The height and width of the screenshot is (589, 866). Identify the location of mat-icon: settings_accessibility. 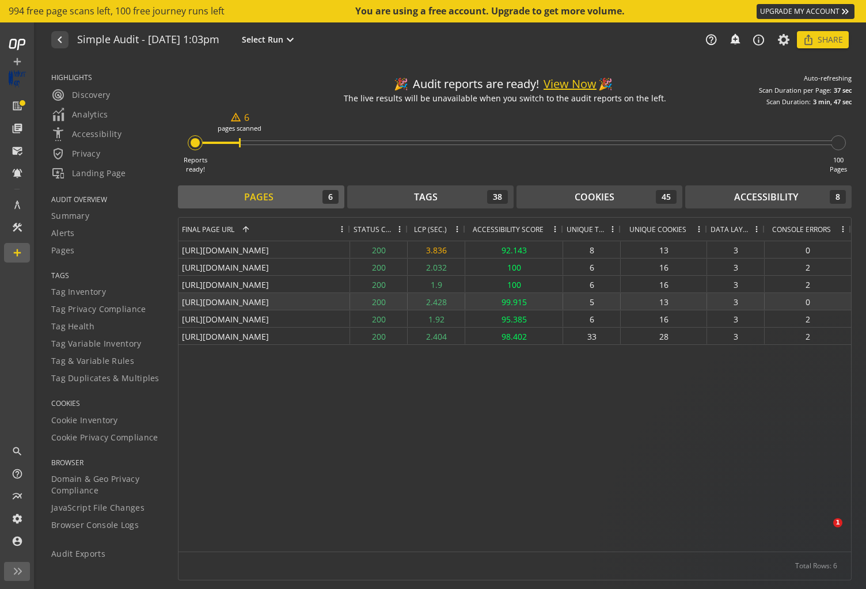
(58, 134).